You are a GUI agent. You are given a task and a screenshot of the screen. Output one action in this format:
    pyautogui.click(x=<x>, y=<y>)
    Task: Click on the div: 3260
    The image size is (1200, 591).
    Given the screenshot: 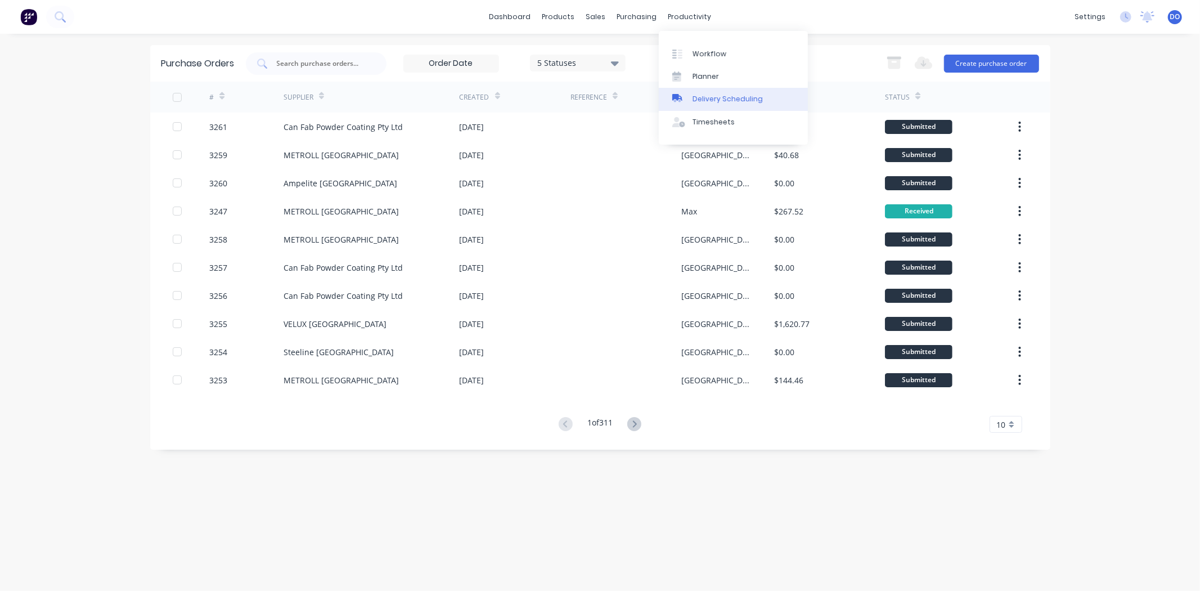 What is the action you would take?
    pyautogui.click(x=218, y=183)
    